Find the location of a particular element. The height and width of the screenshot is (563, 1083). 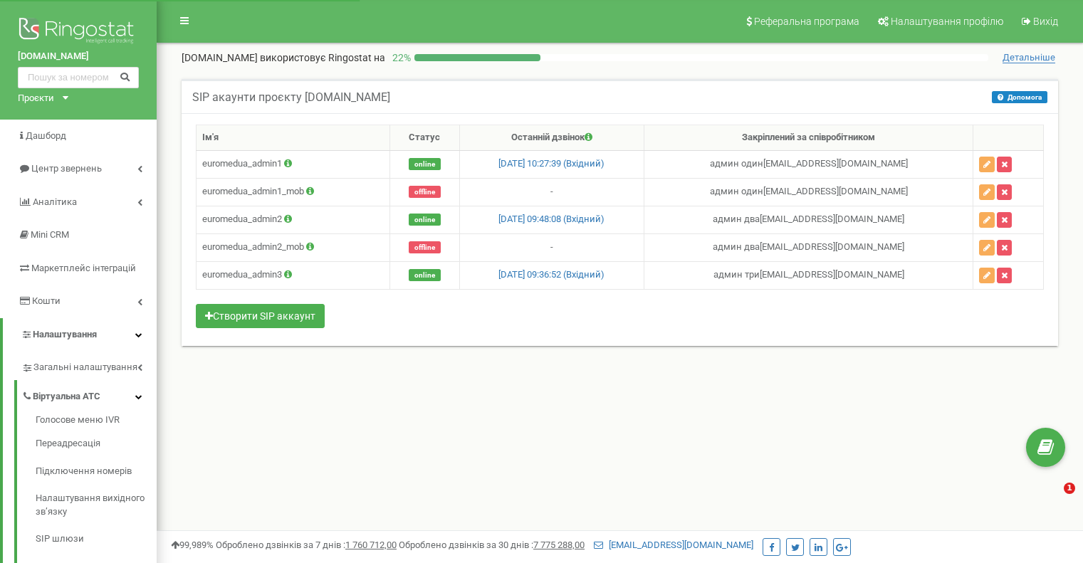

a: Налаштування вихідного зв’язку is located at coordinates (96, 505).